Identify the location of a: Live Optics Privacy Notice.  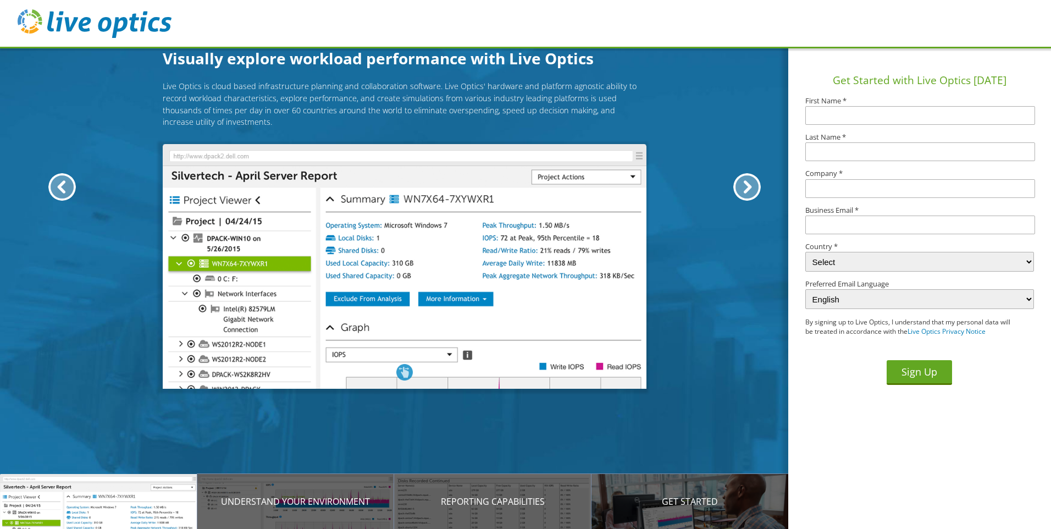
(946, 331).